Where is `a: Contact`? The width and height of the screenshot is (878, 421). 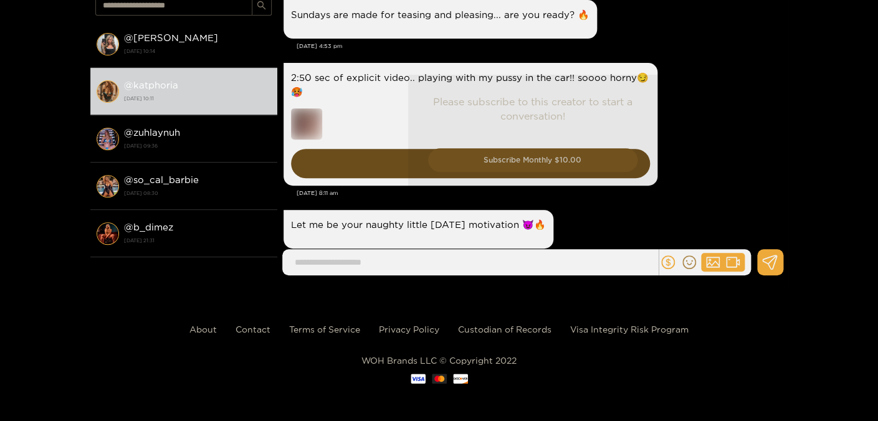
a: Contact is located at coordinates (253, 329).